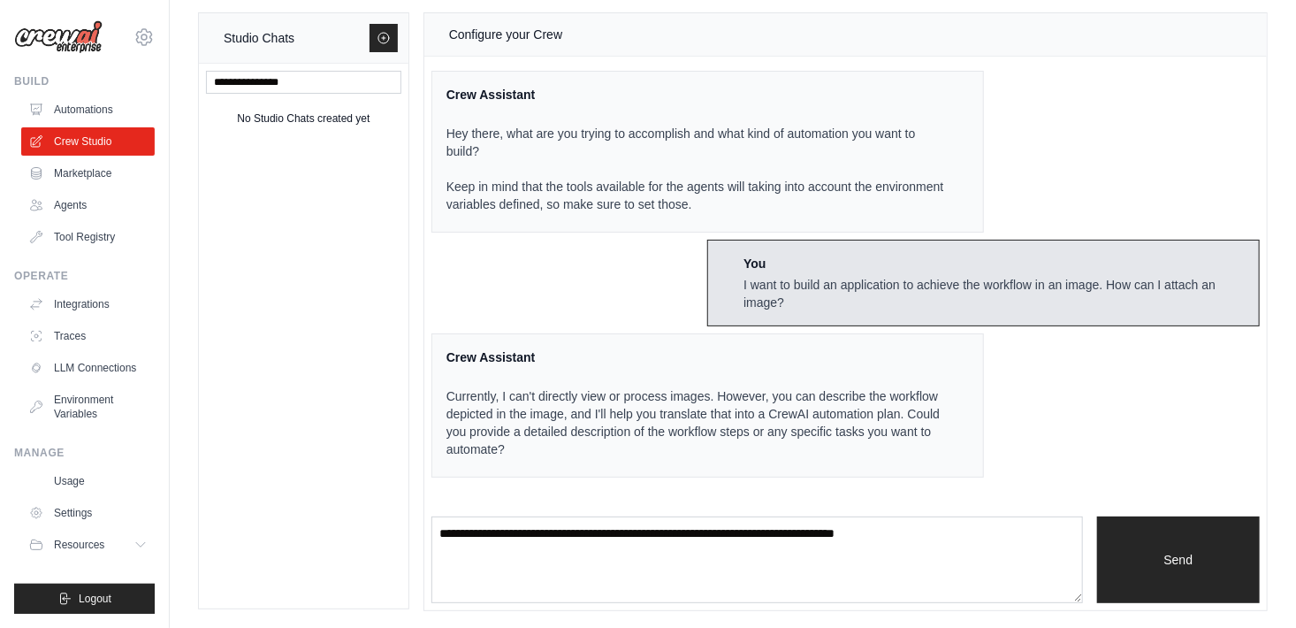  I want to click on a: Environment Variables, so click(88, 407).